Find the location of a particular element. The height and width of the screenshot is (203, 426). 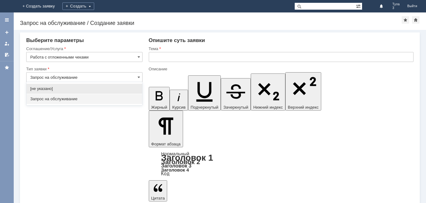

span: Расширенный поиск is located at coordinates (359, 6).